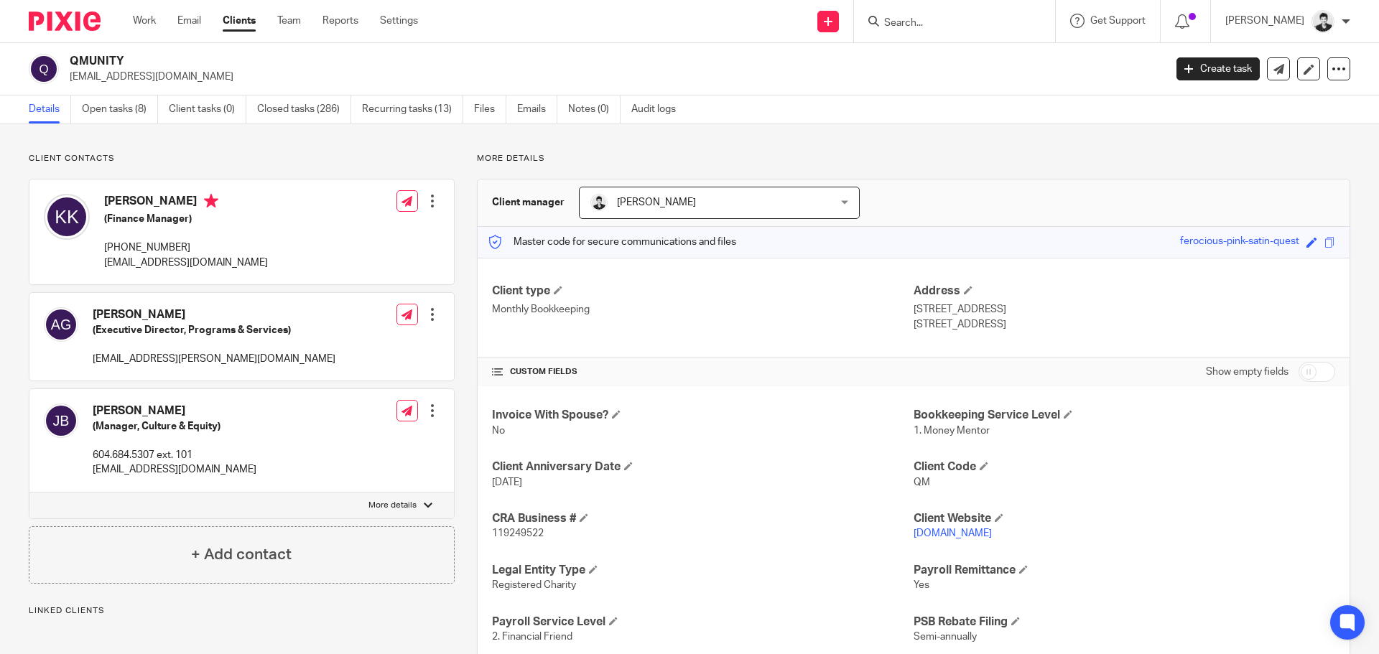  I want to click on span: Yes, so click(922, 585).